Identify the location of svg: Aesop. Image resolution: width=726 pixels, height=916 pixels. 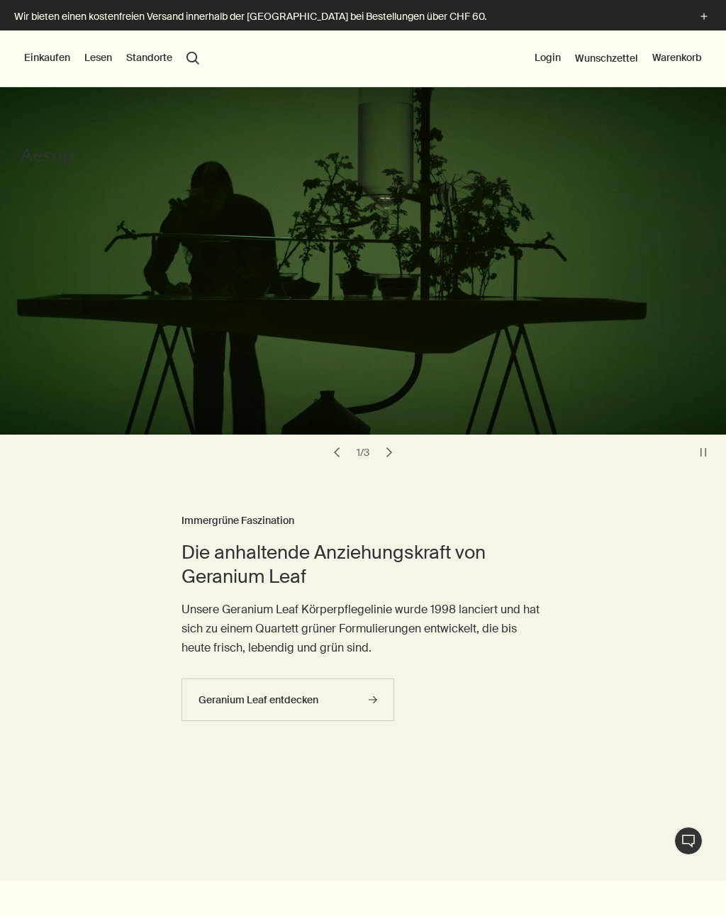
(49, 157).